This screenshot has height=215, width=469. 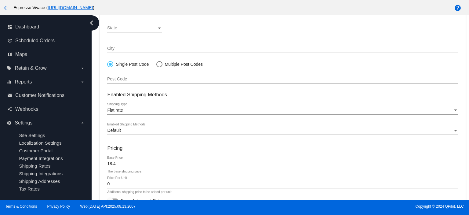 I want to click on div: Multiple Post Codes, so click(x=183, y=64).